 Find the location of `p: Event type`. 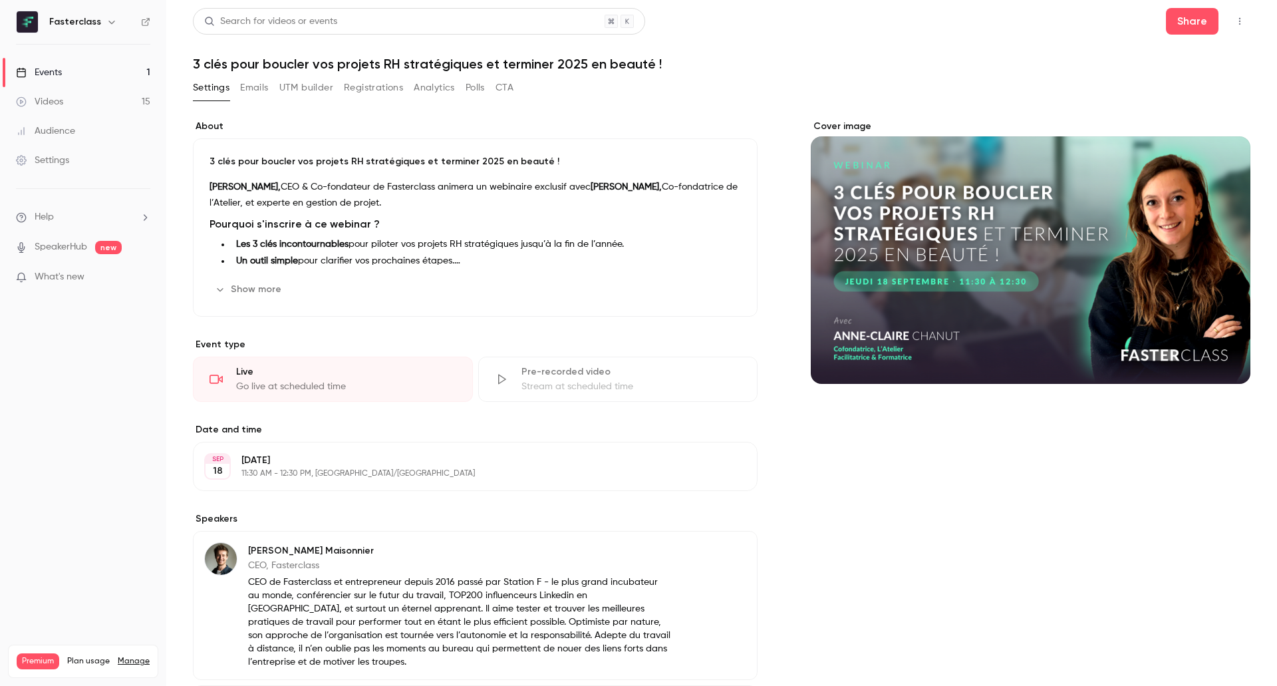

p: Event type is located at coordinates (475, 344).